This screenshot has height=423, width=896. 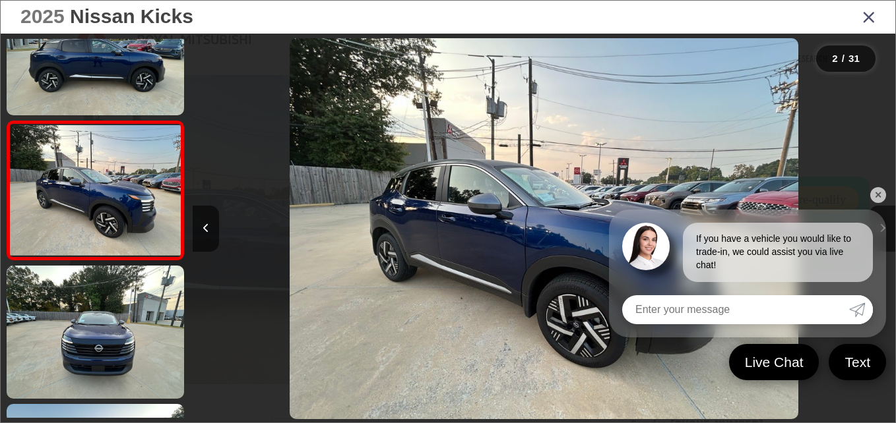 I want to click on span: 2, so click(x=834, y=58).